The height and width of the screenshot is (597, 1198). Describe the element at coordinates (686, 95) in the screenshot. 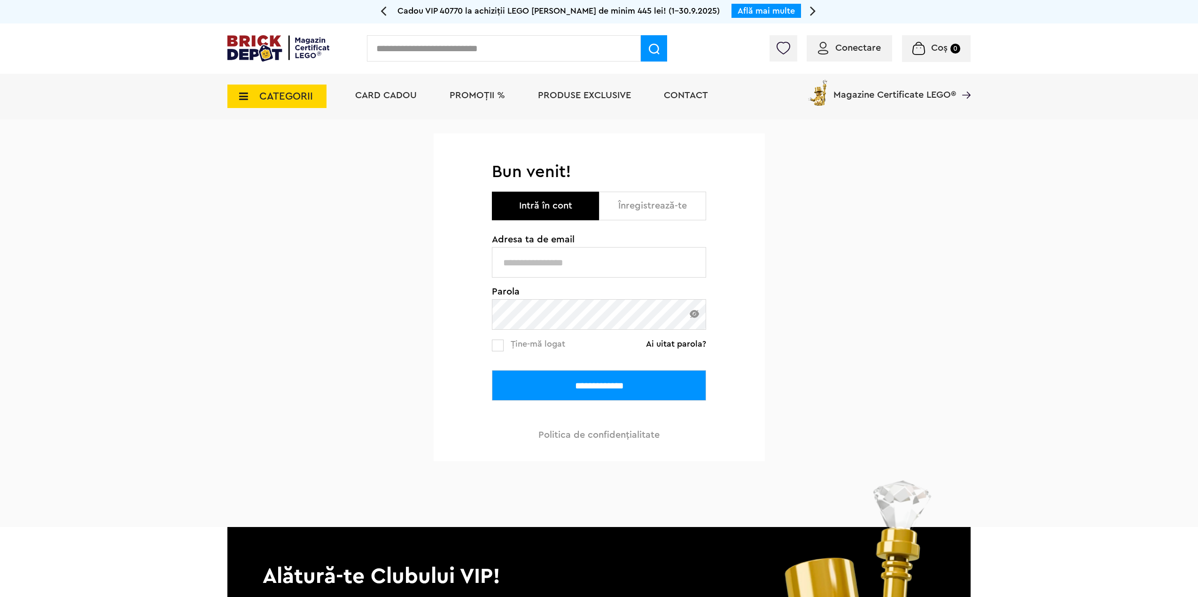

I see `a: Contact` at that location.